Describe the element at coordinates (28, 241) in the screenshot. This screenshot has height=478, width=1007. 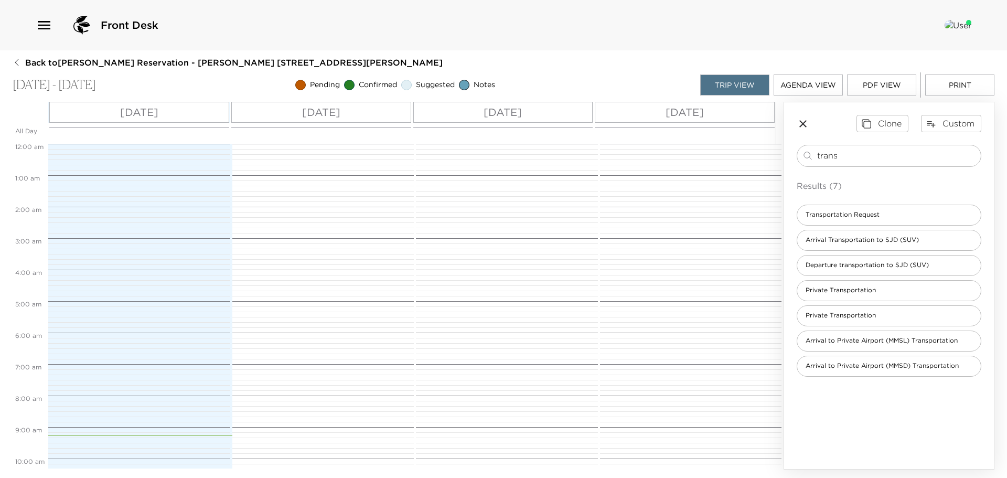
I see `span: 3:00 AM` at that location.